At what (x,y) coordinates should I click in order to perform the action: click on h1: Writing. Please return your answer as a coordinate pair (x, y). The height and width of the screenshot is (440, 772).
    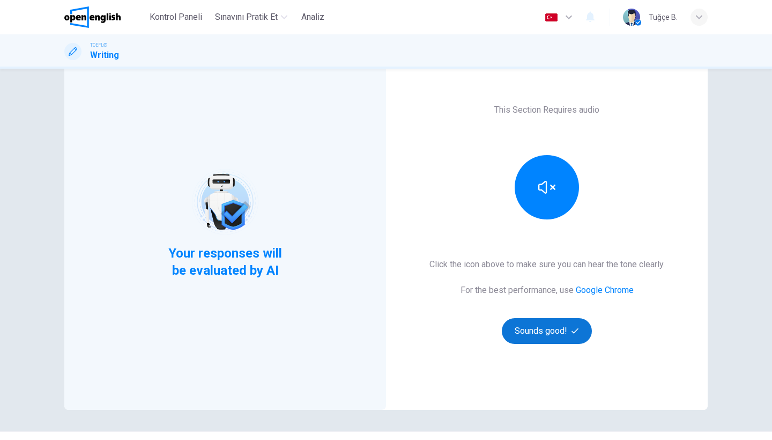
    Looking at the image, I should click on (105, 55).